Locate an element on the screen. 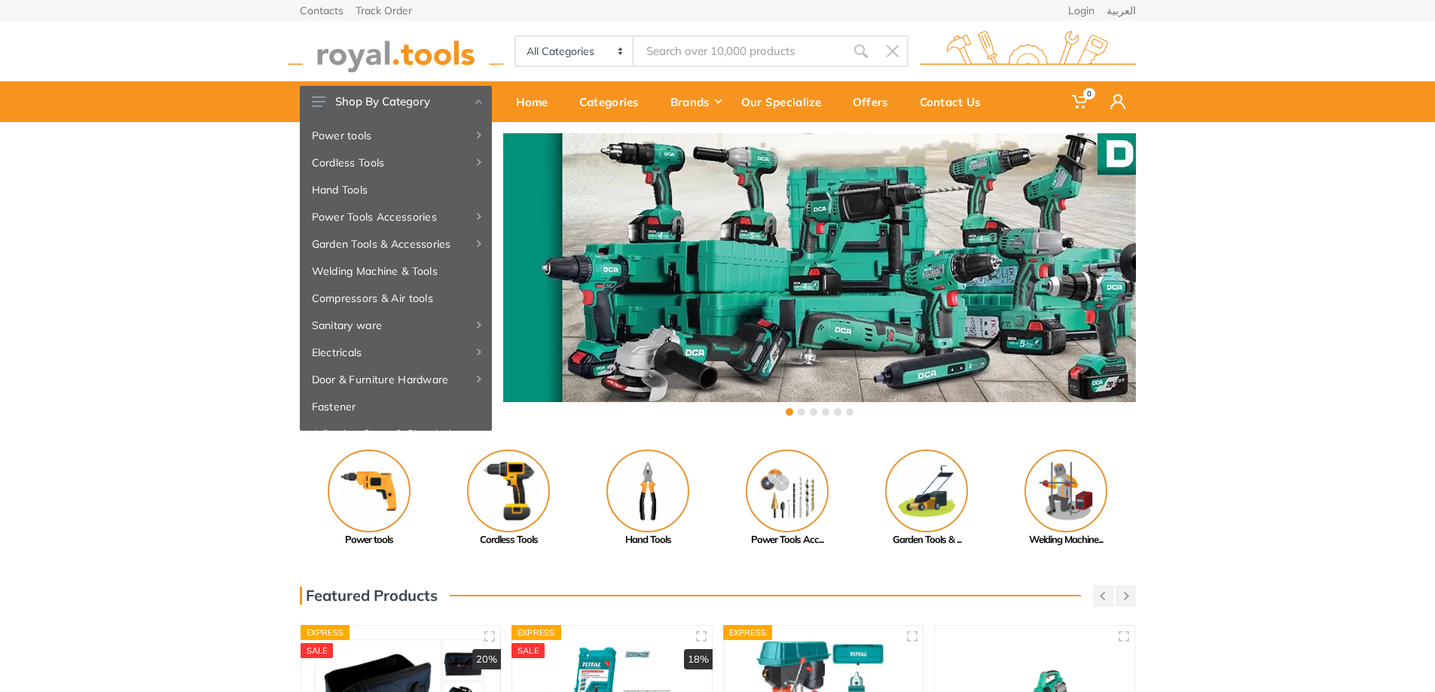 The height and width of the screenshot is (692, 1435). img: Royal - Garden Tools & Accessories is located at coordinates (926, 491).